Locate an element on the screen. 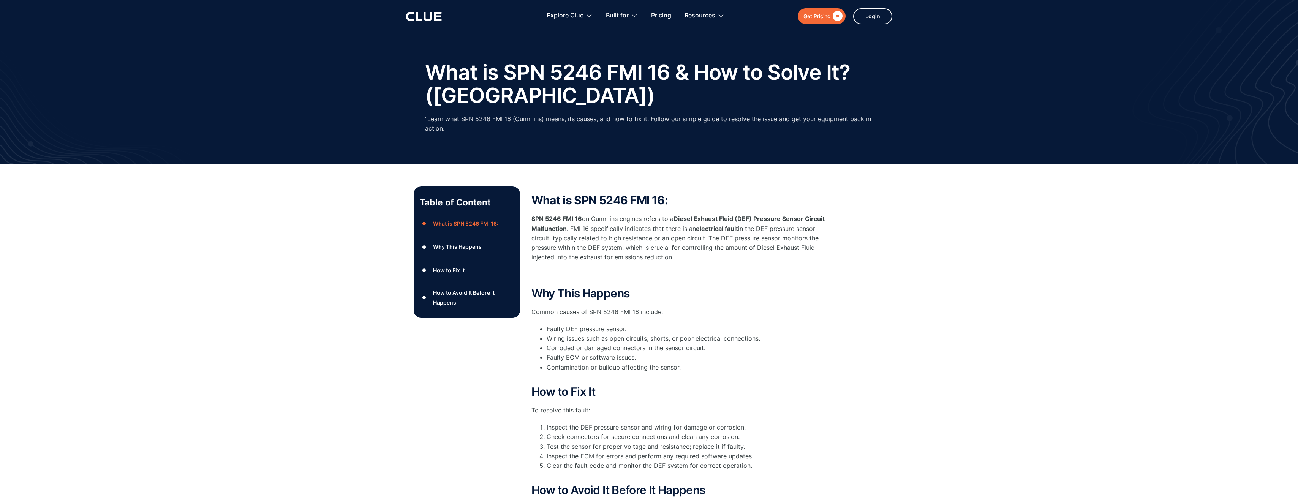 This screenshot has width=1298, height=499. p: "Learn what SPN 5246 FMI 16 (Cummins) means, its causes, and how to fix it. Follow our simple gui... is located at coordinates (649, 124).